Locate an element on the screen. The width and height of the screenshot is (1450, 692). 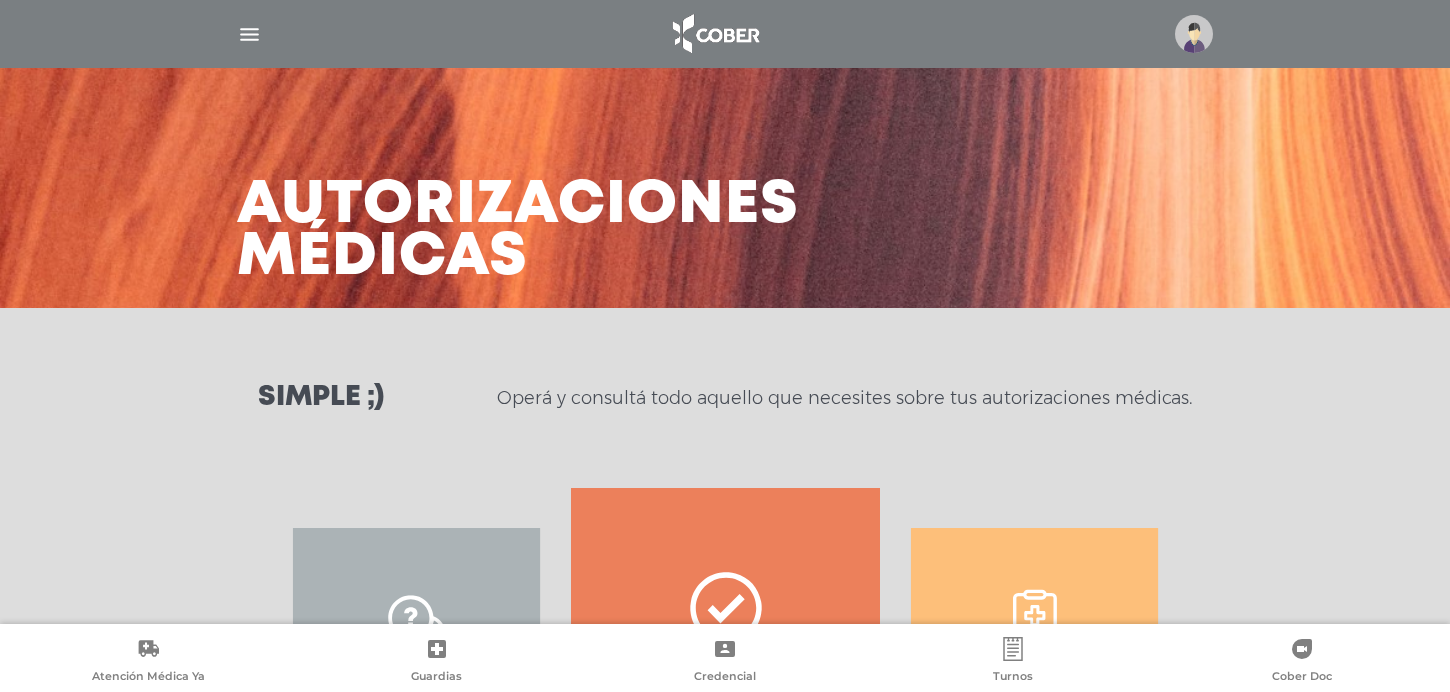
img: logo_cober_home-white.png is located at coordinates (714, 34).